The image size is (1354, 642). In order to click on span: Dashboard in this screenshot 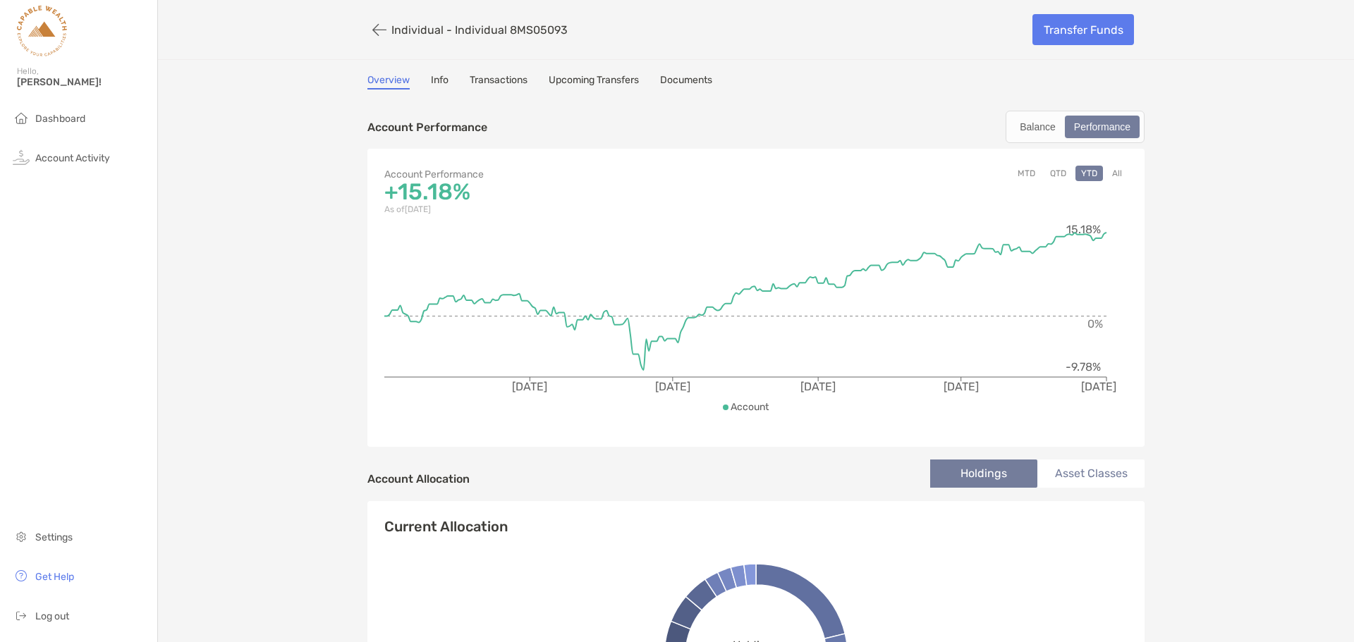, I will do `click(60, 118)`.